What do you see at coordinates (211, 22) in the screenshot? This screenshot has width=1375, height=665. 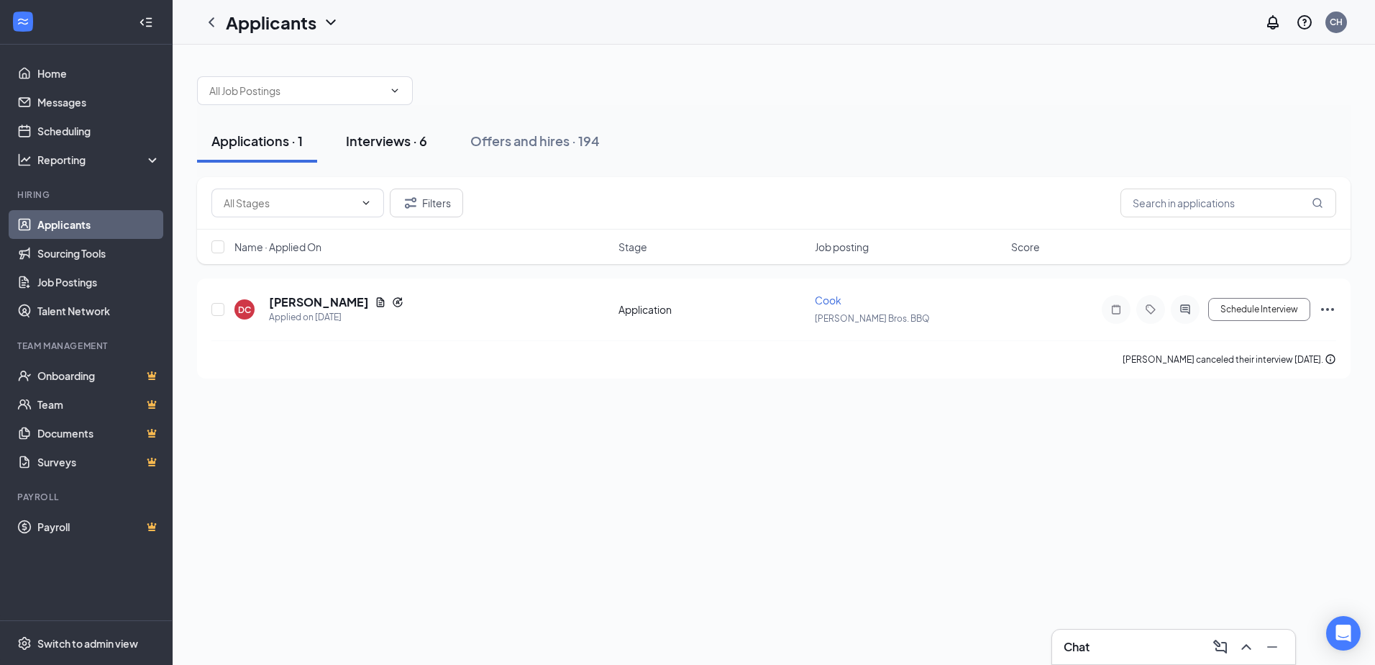 I see `a: ChevronLeft` at bounding box center [211, 22].